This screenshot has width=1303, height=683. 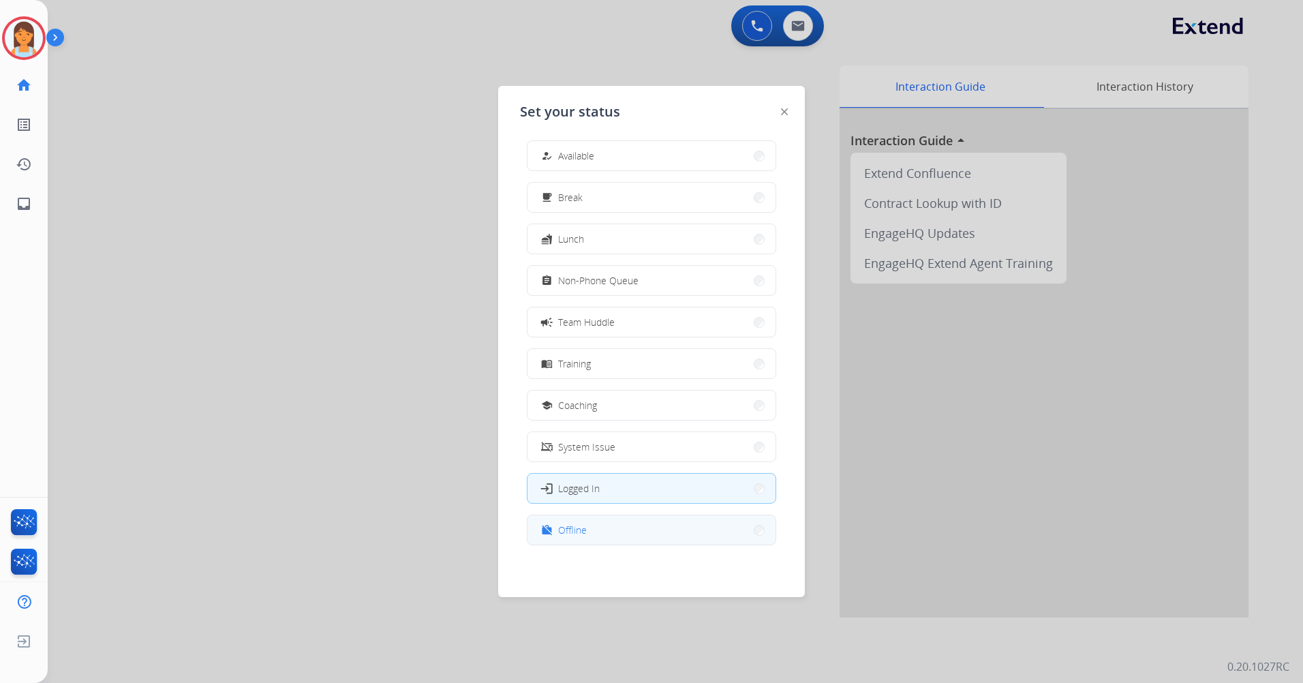 I want to click on button: Break, so click(x=651, y=197).